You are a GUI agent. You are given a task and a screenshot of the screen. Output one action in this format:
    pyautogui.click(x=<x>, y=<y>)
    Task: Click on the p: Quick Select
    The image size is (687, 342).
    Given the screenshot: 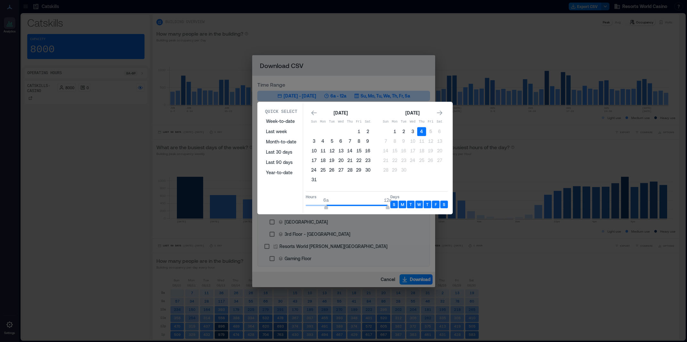 What is the action you would take?
    pyautogui.click(x=281, y=112)
    